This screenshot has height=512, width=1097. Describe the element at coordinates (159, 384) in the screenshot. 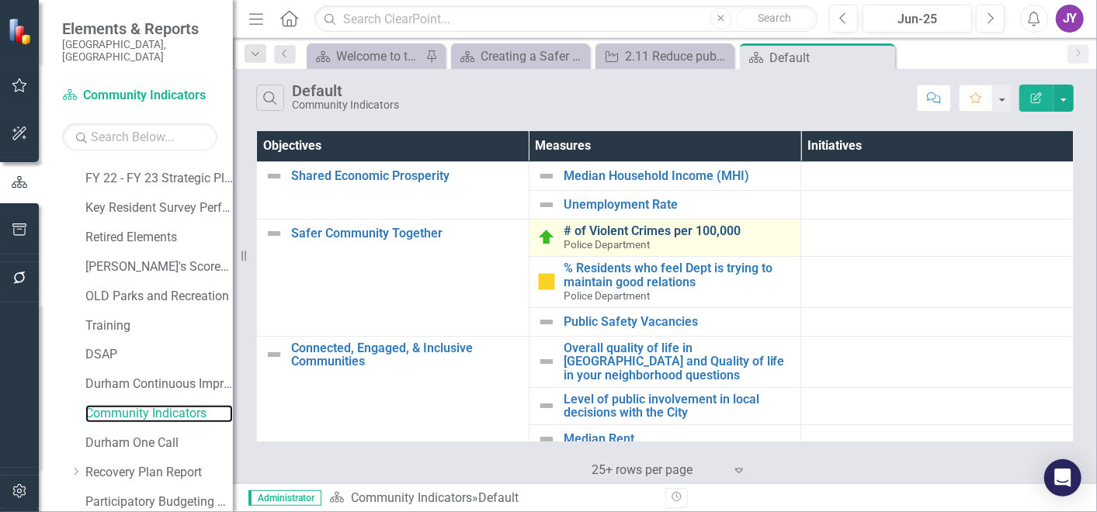

I see `a: Durham Continuous Improvement Program` at that location.